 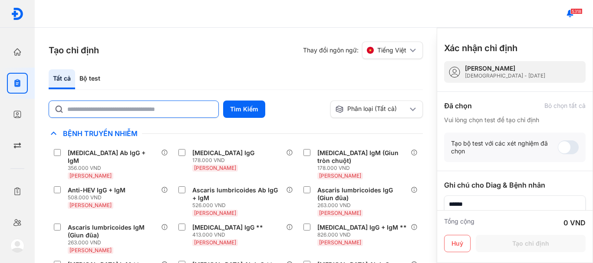 I want to click on div: Tổng cộng, so click(x=459, y=223).